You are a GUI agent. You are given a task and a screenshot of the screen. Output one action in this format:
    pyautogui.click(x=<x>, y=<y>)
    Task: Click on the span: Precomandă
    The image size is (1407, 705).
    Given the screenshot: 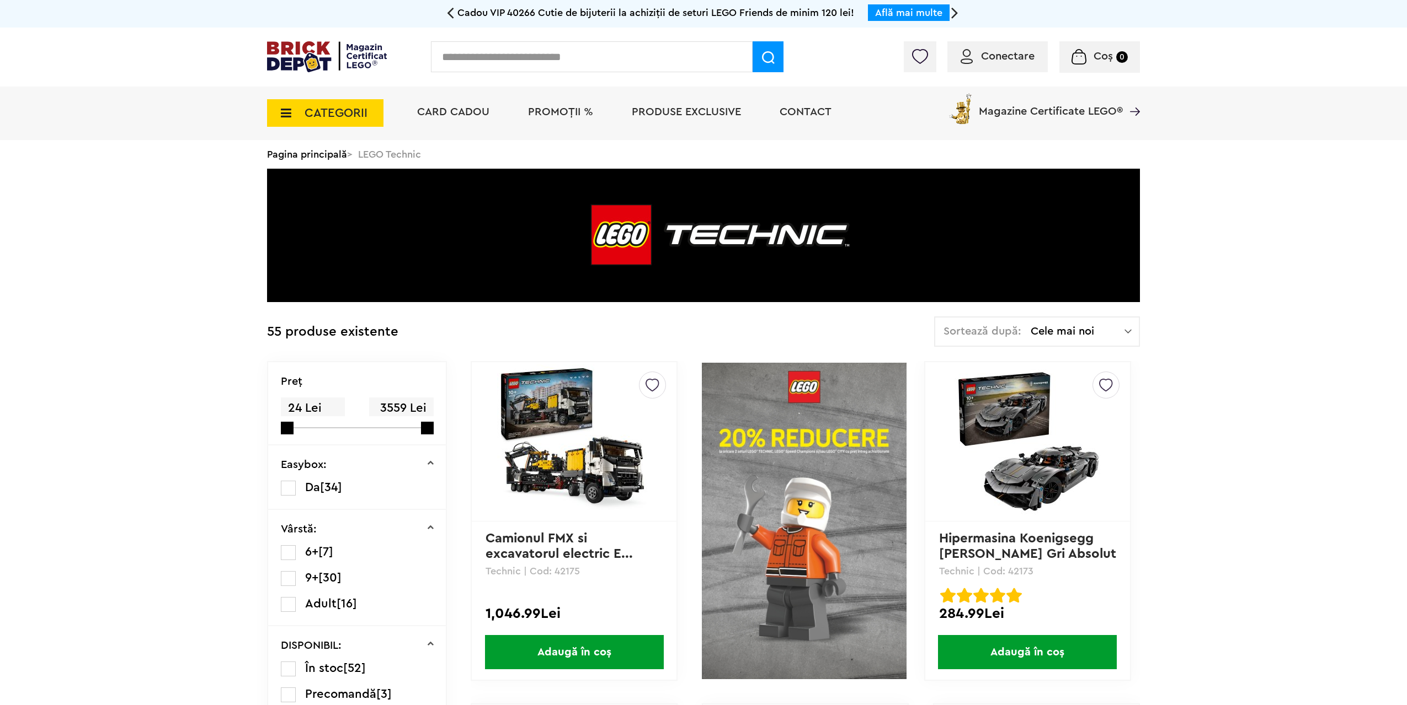 What is the action you would take?
    pyautogui.click(x=340, y=694)
    